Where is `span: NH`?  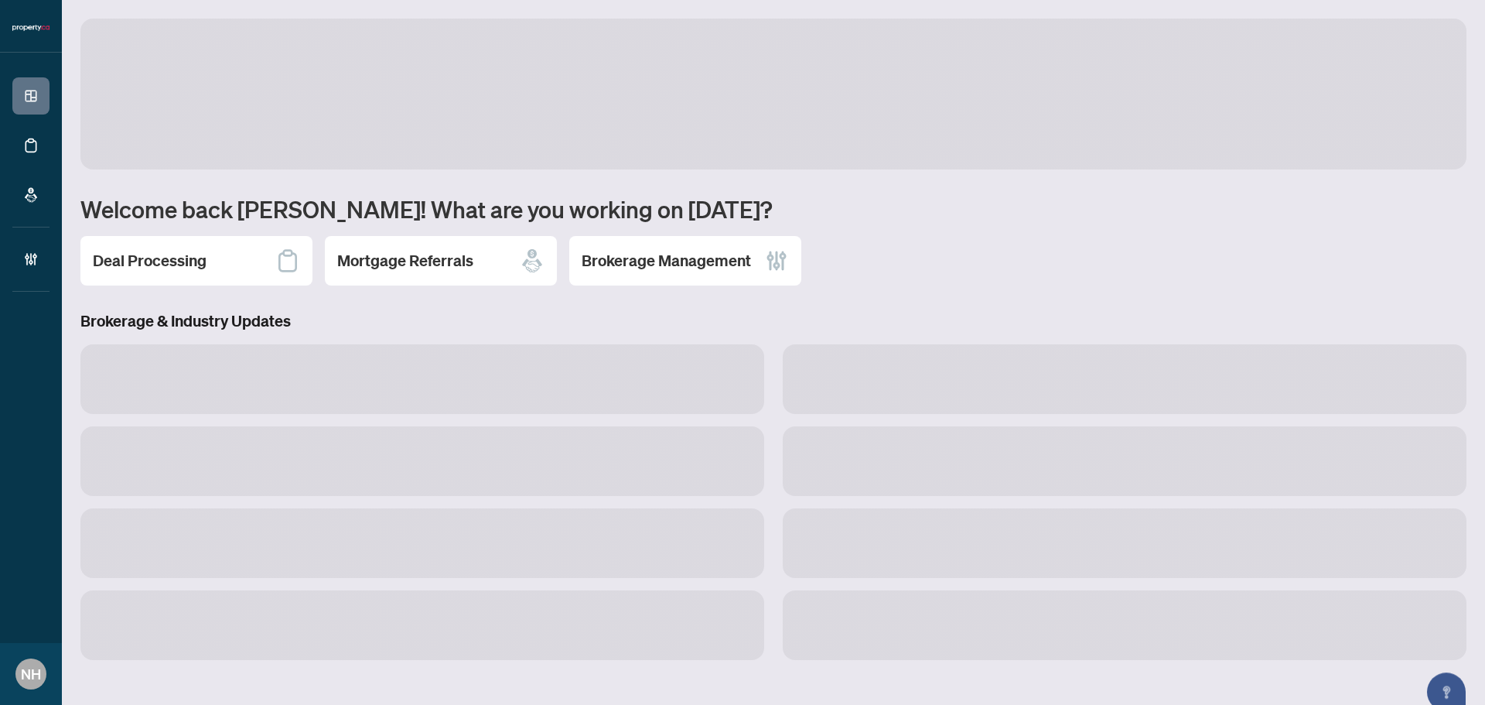 span: NH is located at coordinates (31, 674).